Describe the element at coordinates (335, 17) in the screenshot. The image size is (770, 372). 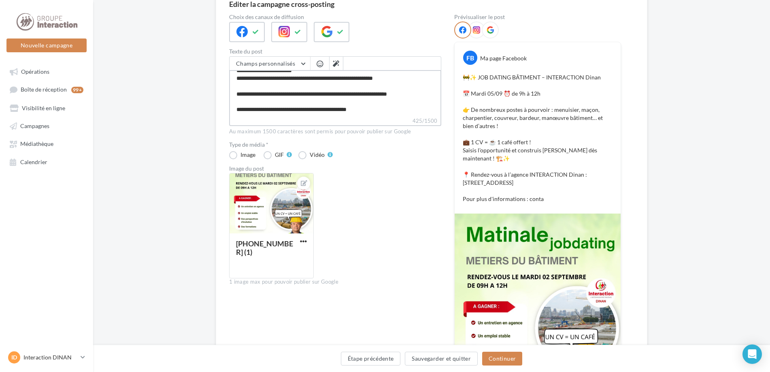
I see `label: Choix des canaux de diffusion` at that location.